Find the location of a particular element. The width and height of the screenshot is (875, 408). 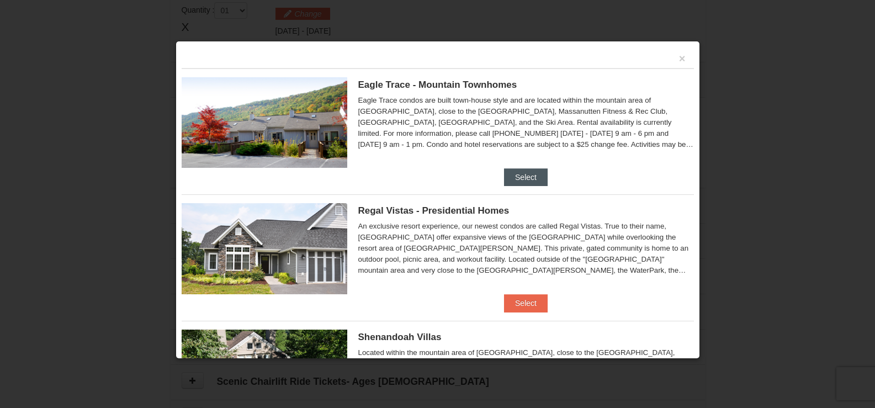

span: Shenandoah Villas is located at coordinates (400, 337).